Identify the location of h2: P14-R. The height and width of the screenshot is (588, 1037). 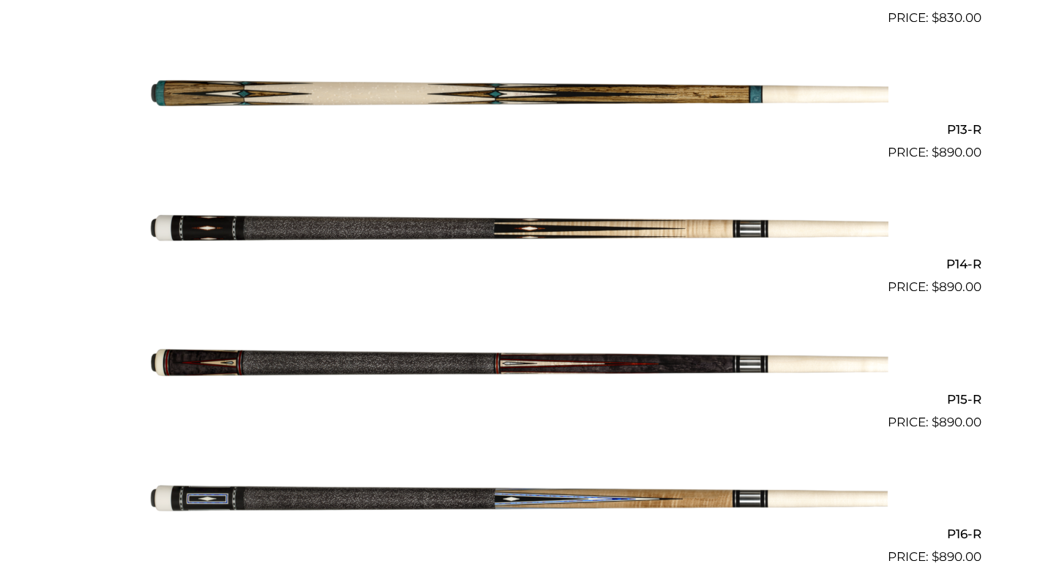
(519, 264).